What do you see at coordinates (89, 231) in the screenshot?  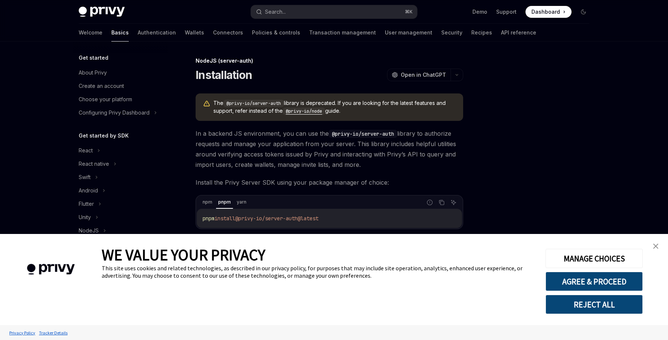 I see `div: NodeJS` at bounding box center [89, 231].